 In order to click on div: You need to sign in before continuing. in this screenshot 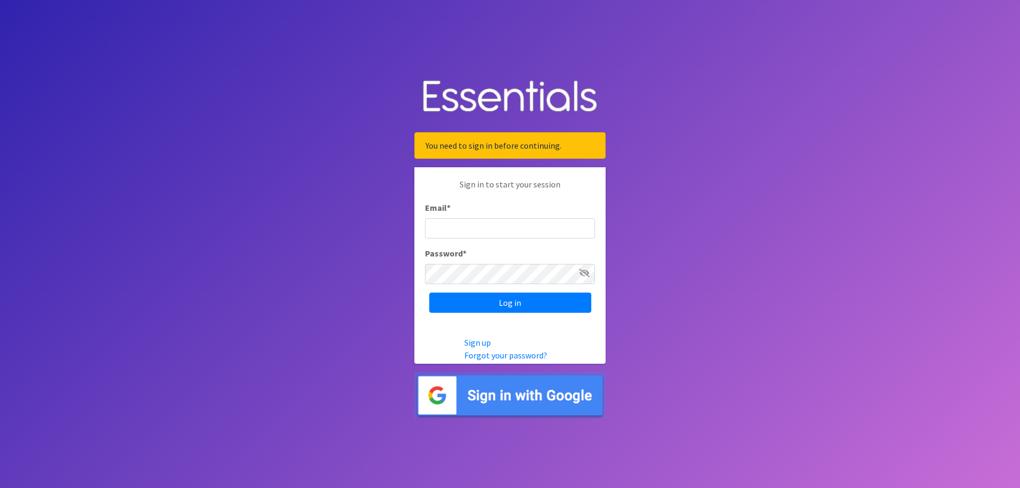, I will do `click(510, 146)`.